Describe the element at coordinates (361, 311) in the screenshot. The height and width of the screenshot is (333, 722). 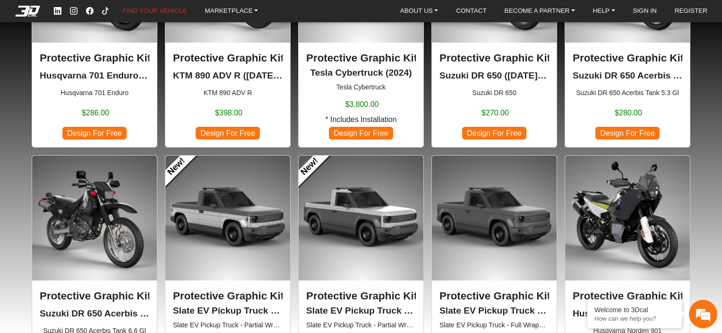
I see `p: Slate EV Pickup Truck Half Top Set (2026)` at that location.